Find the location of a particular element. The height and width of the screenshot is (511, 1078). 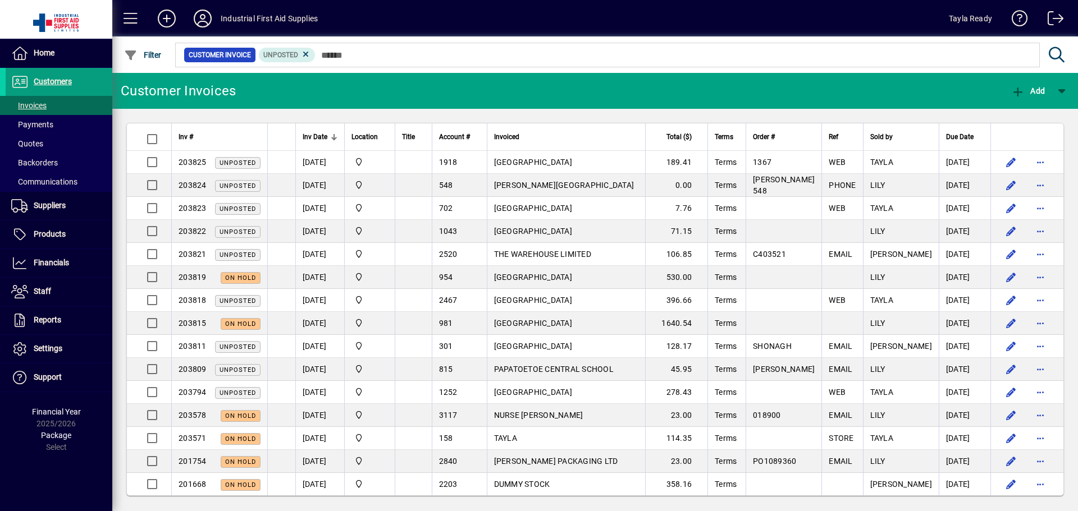

span: Title is located at coordinates (408, 137).